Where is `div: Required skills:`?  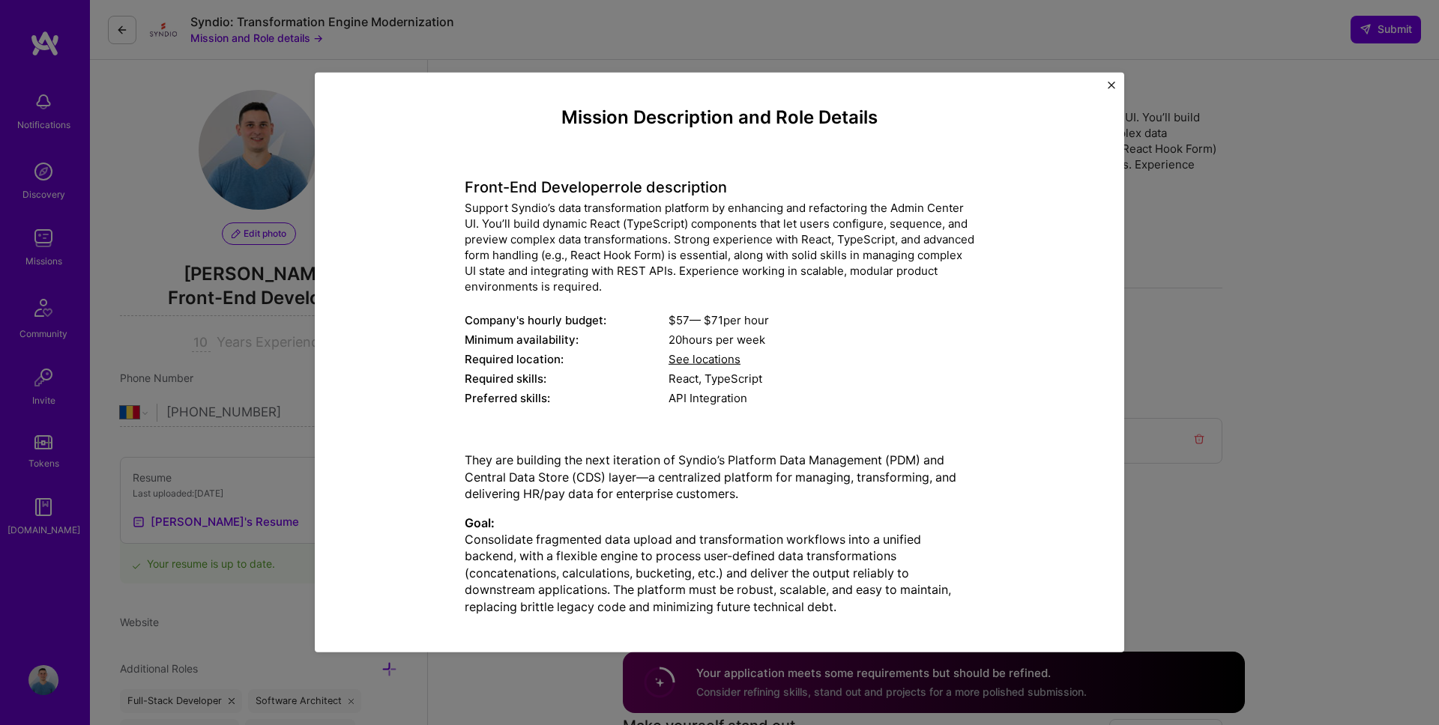
div: Required skills: is located at coordinates (567, 378).